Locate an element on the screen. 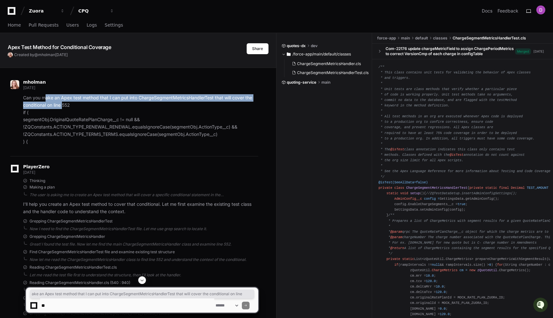 This screenshot has height=318, width=553. span: @isTest(SeeAllData=false) is located at coordinates (403, 183).